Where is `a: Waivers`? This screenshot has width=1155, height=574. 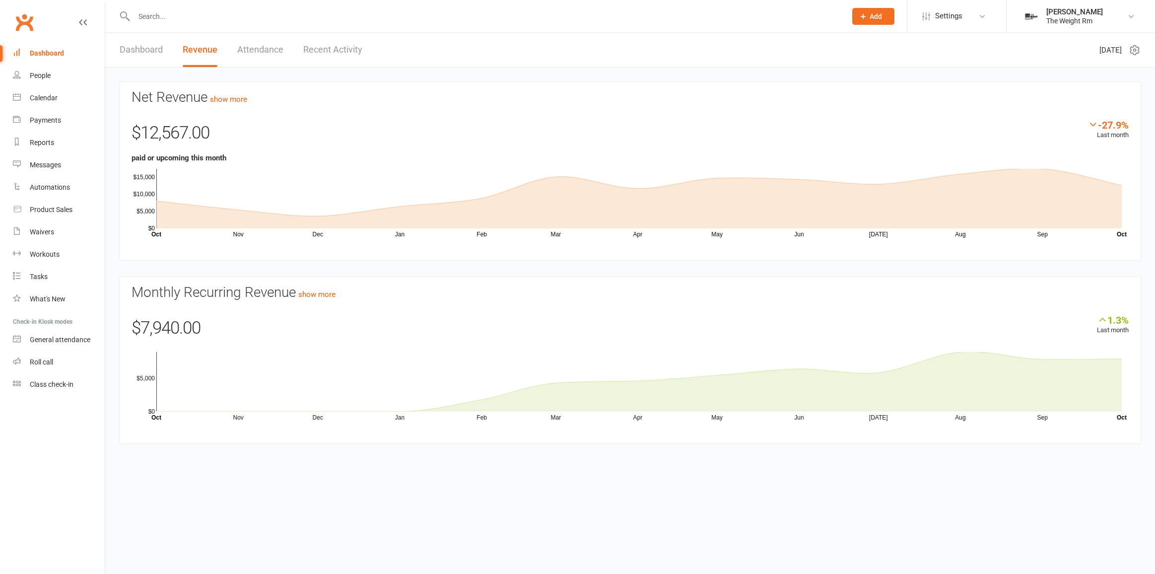 a: Waivers is located at coordinates (59, 232).